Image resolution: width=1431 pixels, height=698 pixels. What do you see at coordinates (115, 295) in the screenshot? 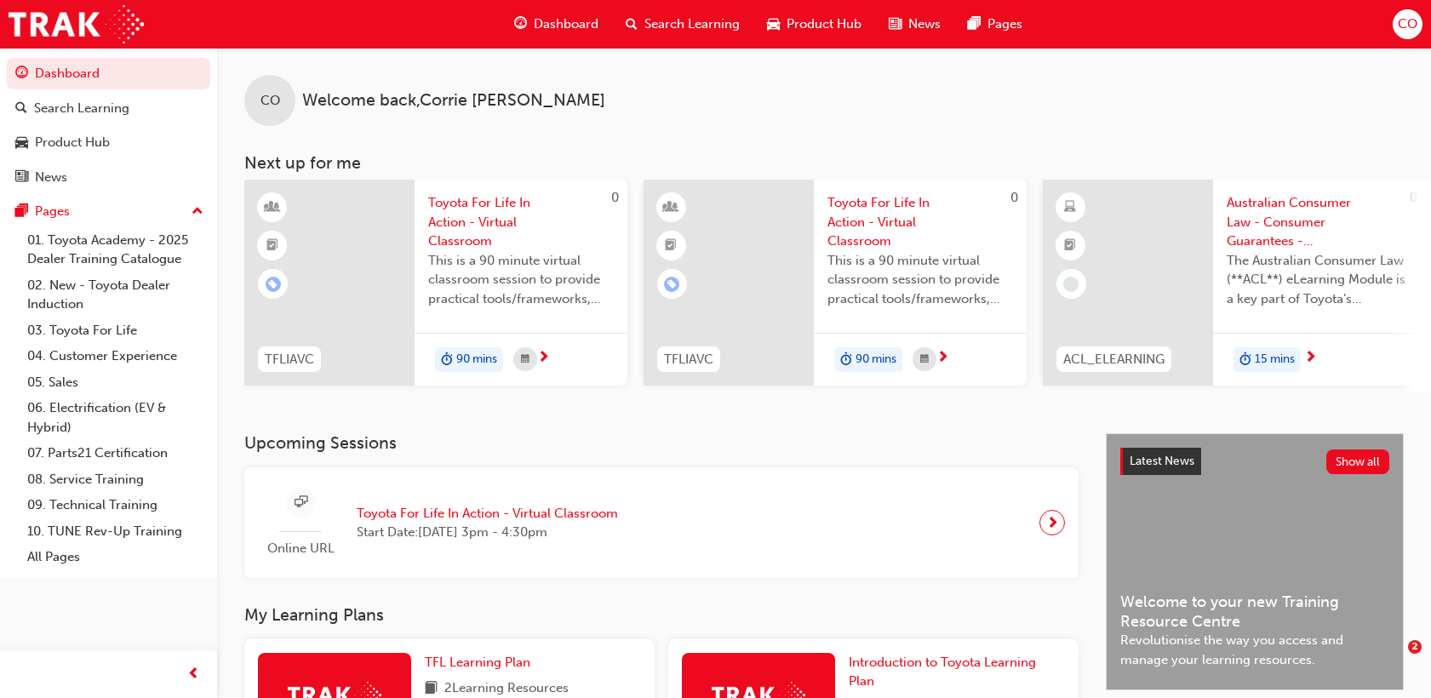
I see `a: 02. New - Toyota Dealer Induction` at bounding box center [115, 295].